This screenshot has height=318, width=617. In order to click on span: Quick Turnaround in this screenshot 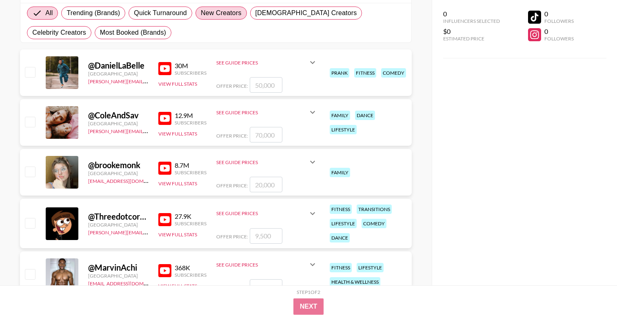, I will do `click(160, 13)`.